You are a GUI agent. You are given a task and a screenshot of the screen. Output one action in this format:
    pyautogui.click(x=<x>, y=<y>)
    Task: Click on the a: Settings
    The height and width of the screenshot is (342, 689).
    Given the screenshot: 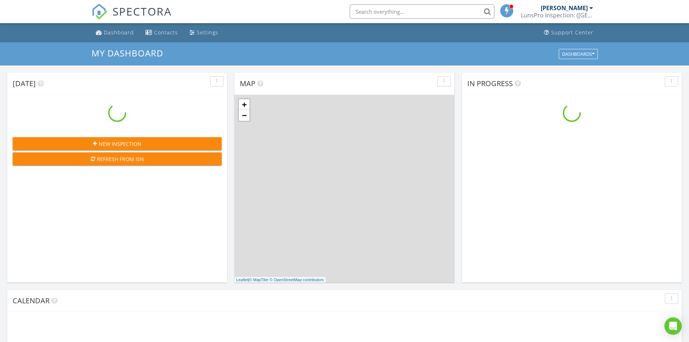 What is the action you would take?
    pyautogui.click(x=204, y=33)
    